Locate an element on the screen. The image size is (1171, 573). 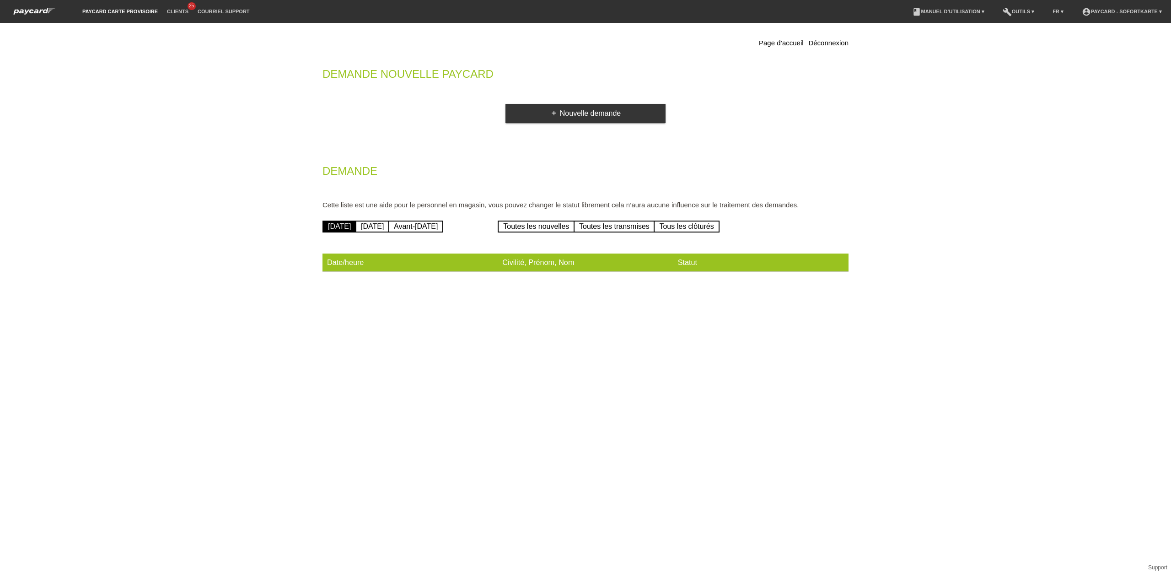
a: addNouvelle demande is located at coordinates (586, 113).